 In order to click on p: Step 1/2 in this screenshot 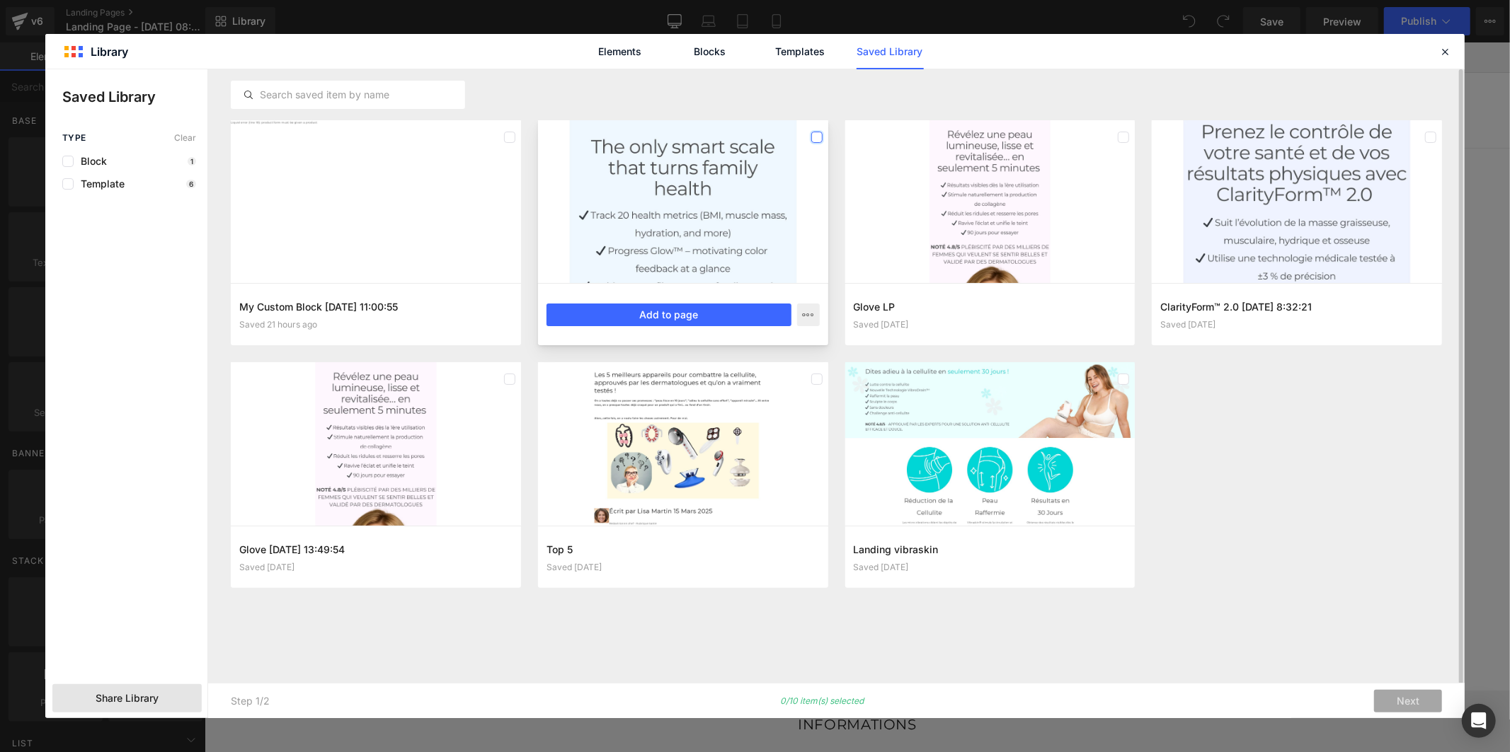, I will do `click(250, 701)`.